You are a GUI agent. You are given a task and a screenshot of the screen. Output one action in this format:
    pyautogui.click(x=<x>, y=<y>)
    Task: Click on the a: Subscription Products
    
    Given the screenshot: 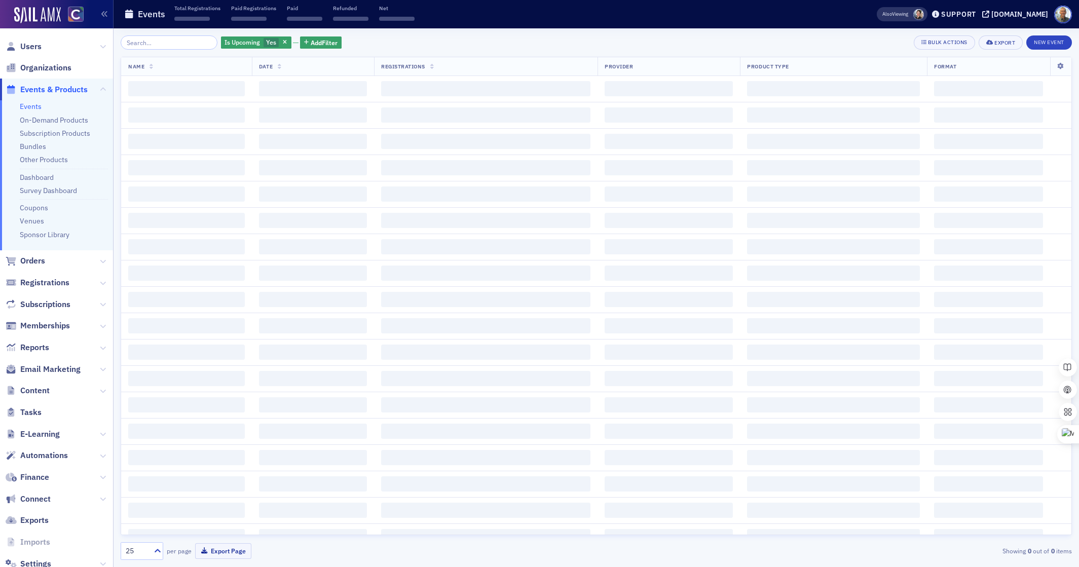 What is the action you would take?
    pyautogui.click(x=55, y=133)
    